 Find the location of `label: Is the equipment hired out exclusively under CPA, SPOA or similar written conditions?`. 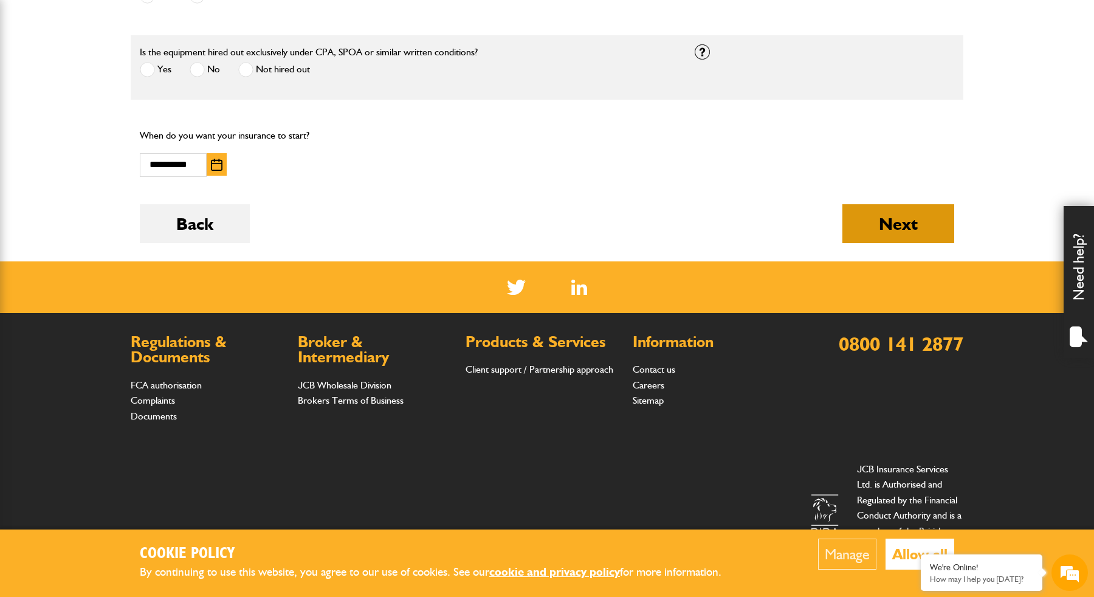

label: Is the equipment hired out exclusively under CPA, SPOA or similar written conditions? is located at coordinates (309, 52).